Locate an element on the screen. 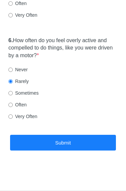  label: Never is located at coordinates (18, 70).